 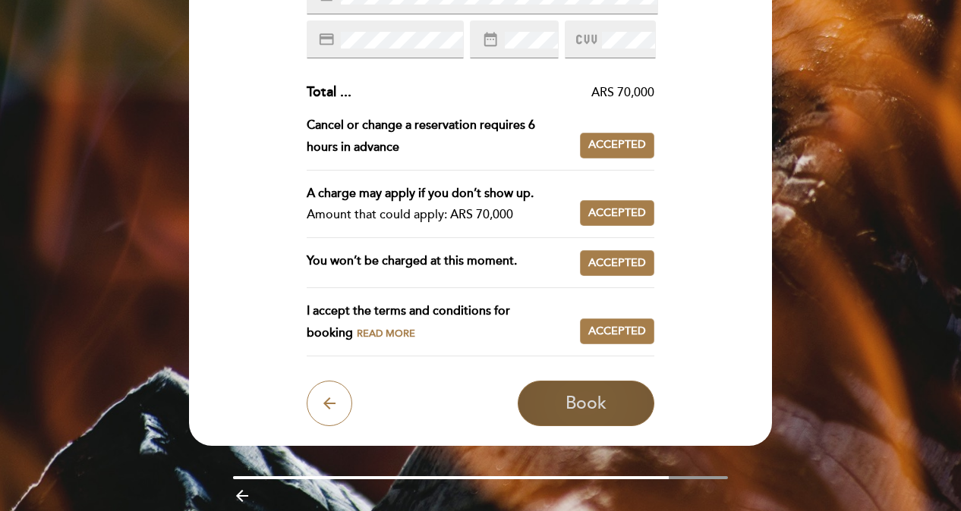 I want to click on i: date_range, so click(x=490, y=39).